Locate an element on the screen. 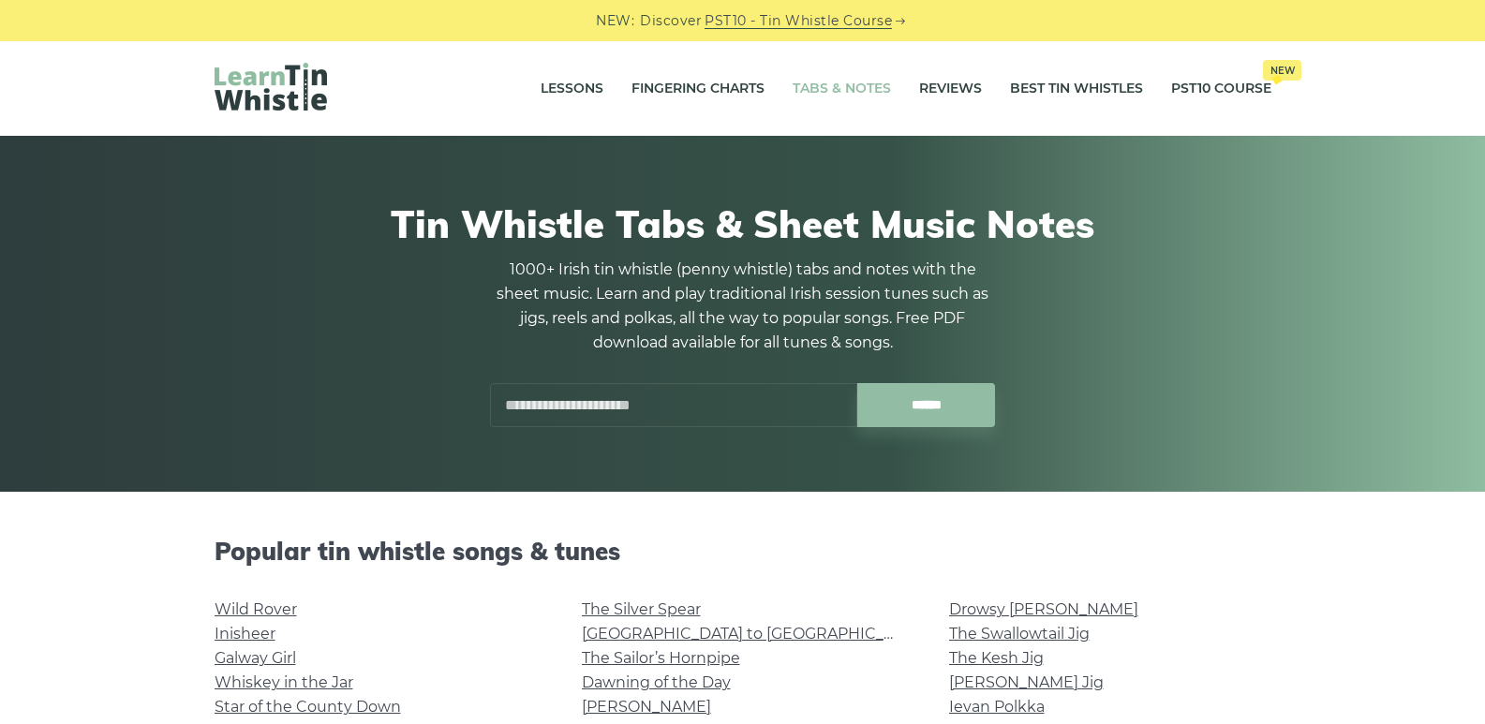 The width and height of the screenshot is (1485, 724). a: Tabs & Notes is located at coordinates (841, 89).